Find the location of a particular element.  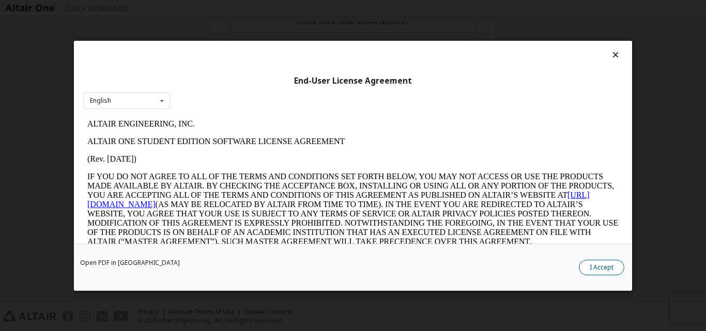

p: This Altair One Student Edition Software License Agreement (“Agreement”) is between Altair Engine... is located at coordinates (270, 158).